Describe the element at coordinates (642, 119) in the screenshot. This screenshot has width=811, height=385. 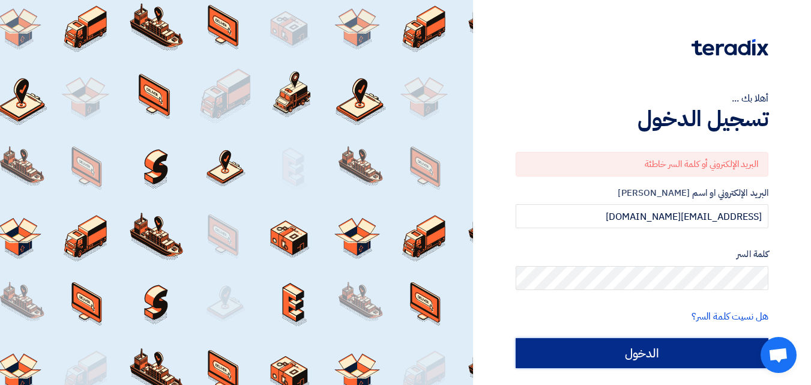
I see `h1: تسجيل الدخول` at that location.